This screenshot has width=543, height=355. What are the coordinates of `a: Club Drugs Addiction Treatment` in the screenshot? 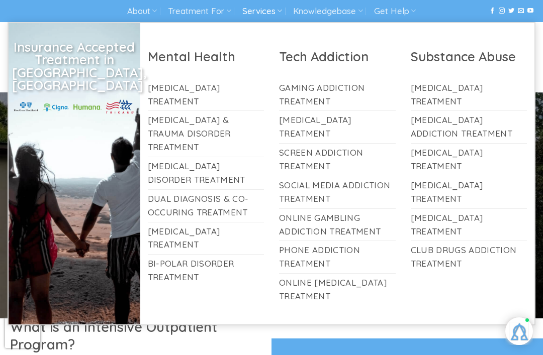 It's located at (469, 257).